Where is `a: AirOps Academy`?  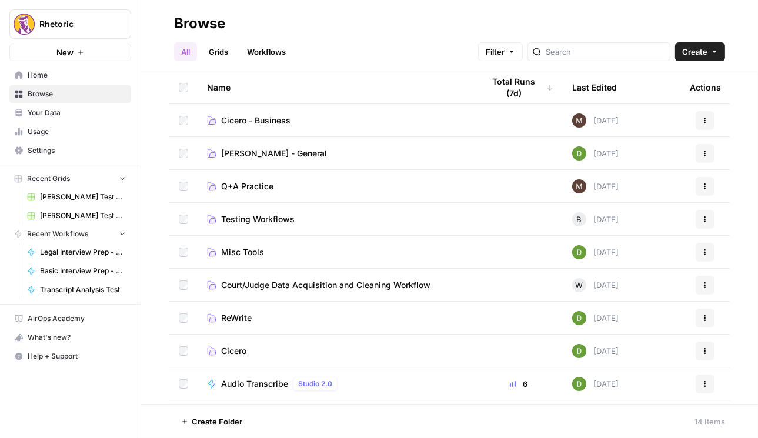
a: AirOps Academy is located at coordinates (70, 319).